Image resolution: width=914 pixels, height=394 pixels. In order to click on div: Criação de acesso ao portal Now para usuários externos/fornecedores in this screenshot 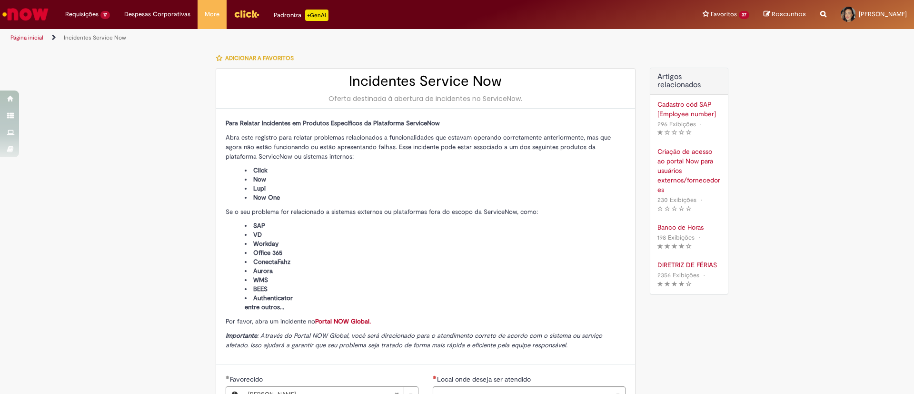, I will do `click(689, 170)`.